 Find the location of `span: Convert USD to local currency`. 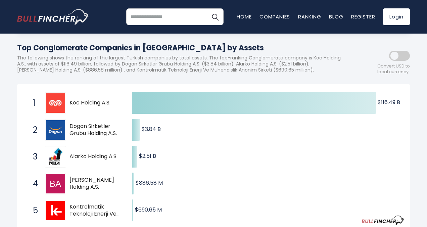

span: Convert USD to local currency is located at coordinates (394, 69).